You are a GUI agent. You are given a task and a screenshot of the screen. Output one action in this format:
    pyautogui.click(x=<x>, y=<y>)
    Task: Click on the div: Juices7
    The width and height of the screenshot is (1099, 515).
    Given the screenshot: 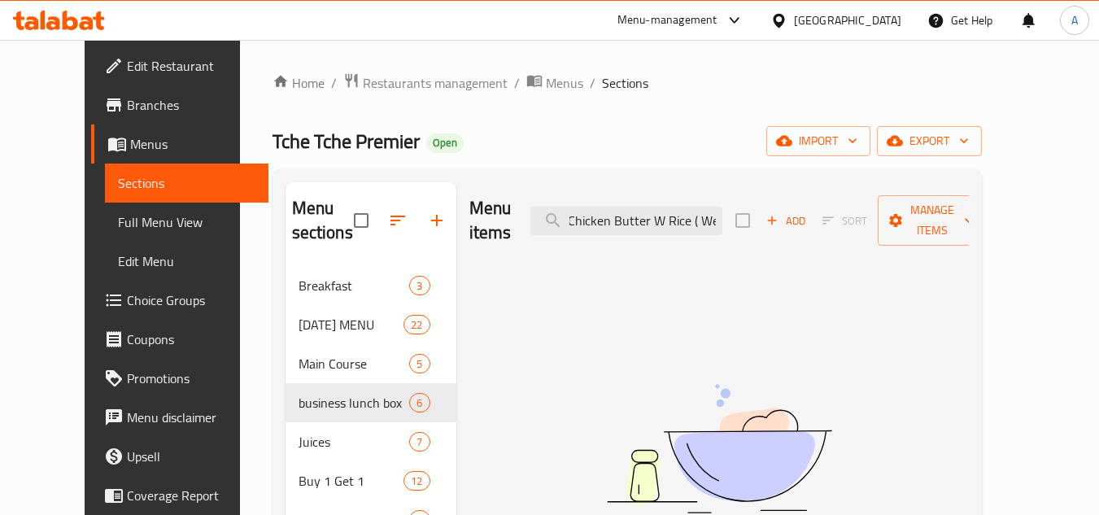 What is the action you would take?
    pyautogui.click(x=371, y=442)
    